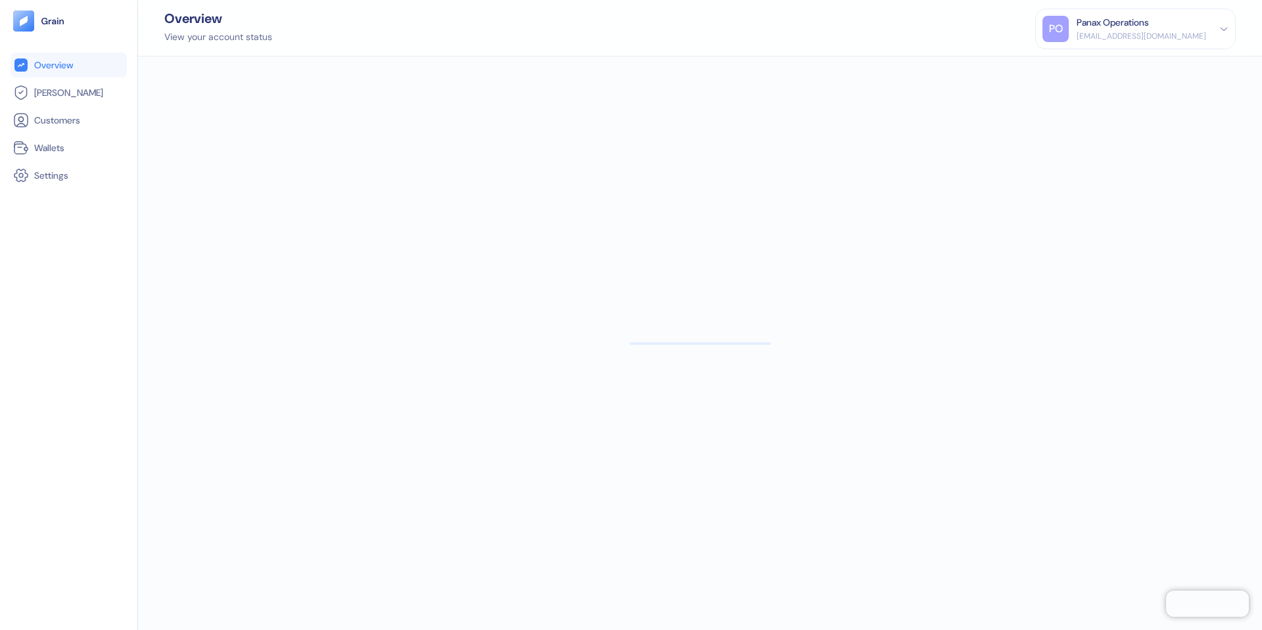 The height and width of the screenshot is (630, 1262). What do you see at coordinates (1056, 29) in the screenshot?
I see `div: PO` at bounding box center [1056, 29].